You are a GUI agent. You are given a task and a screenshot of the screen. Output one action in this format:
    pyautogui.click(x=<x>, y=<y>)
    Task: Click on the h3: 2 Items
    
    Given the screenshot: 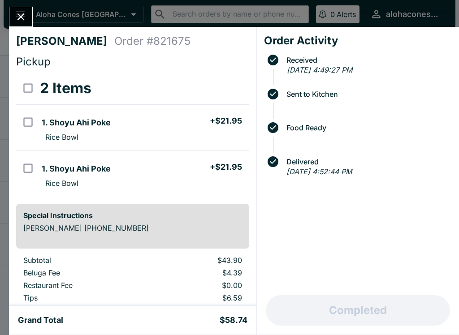 What is the action you would take?
    pyautogui.click(x=65, y=88)
    